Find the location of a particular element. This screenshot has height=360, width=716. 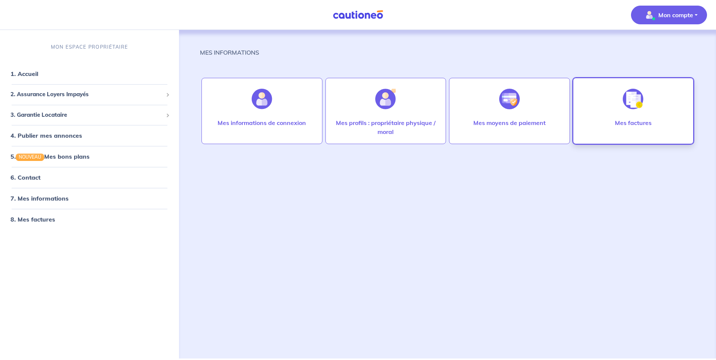

div: 8. Mes factures is located at coordinates (90, 220).